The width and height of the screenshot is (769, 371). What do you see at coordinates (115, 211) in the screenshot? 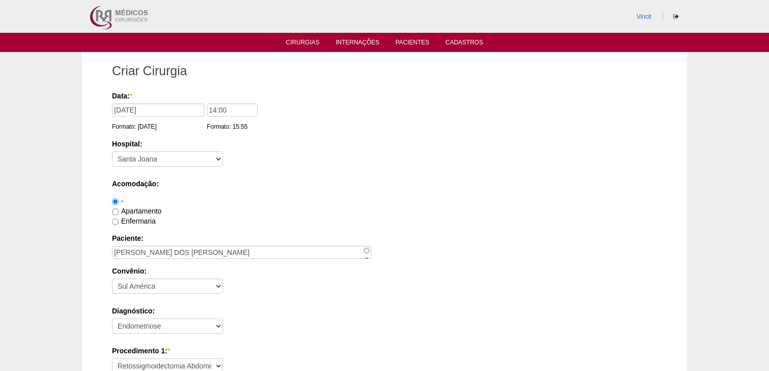
I see `input: Apartamento` at bounding box center [115, 211].